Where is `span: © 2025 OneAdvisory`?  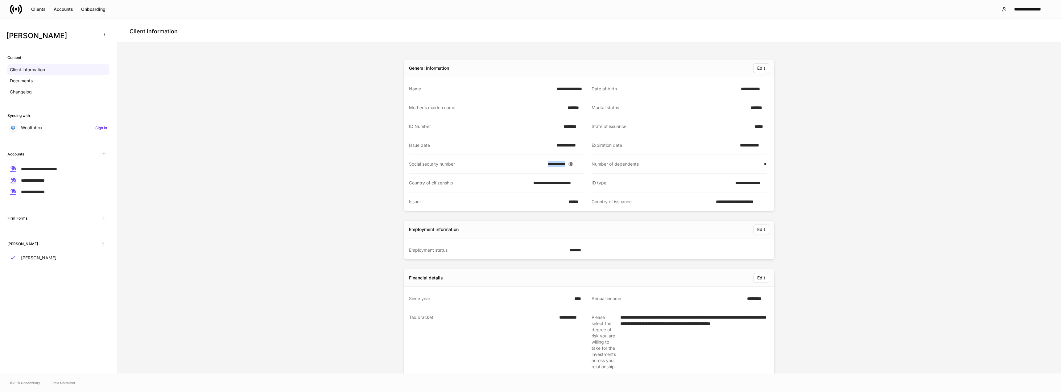 span: © 2025 OneAdvisory is located at coordinates (25, 383).